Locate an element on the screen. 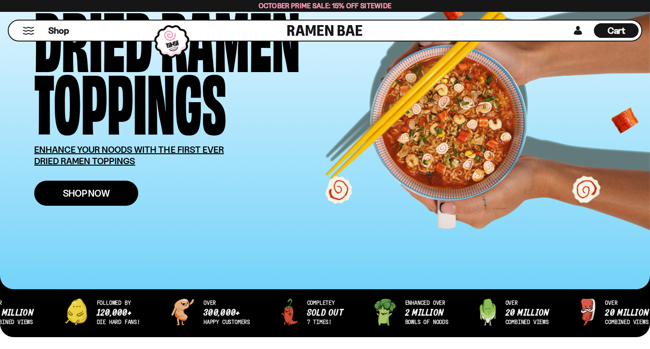  span: October Prime Sale: 15% off Sitewide is located at coordinates (325, 5).